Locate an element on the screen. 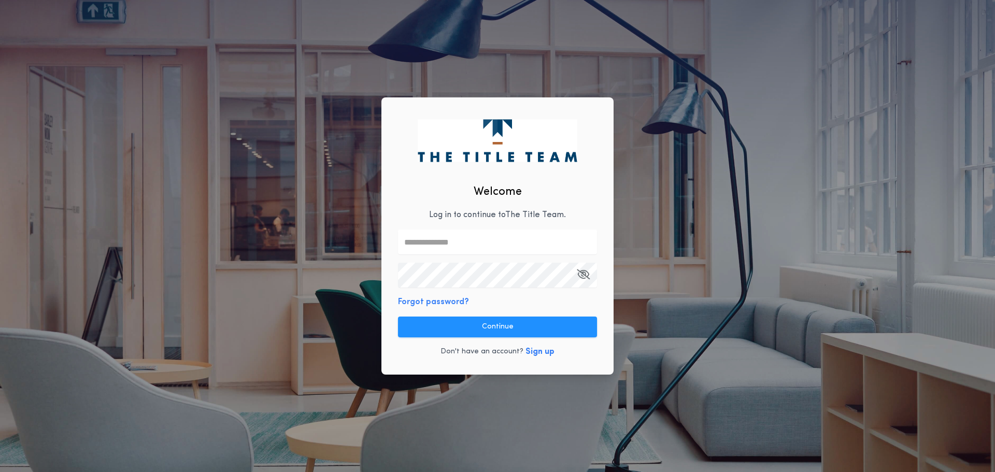  h2: Welcome is located at coordinates (498, 192).